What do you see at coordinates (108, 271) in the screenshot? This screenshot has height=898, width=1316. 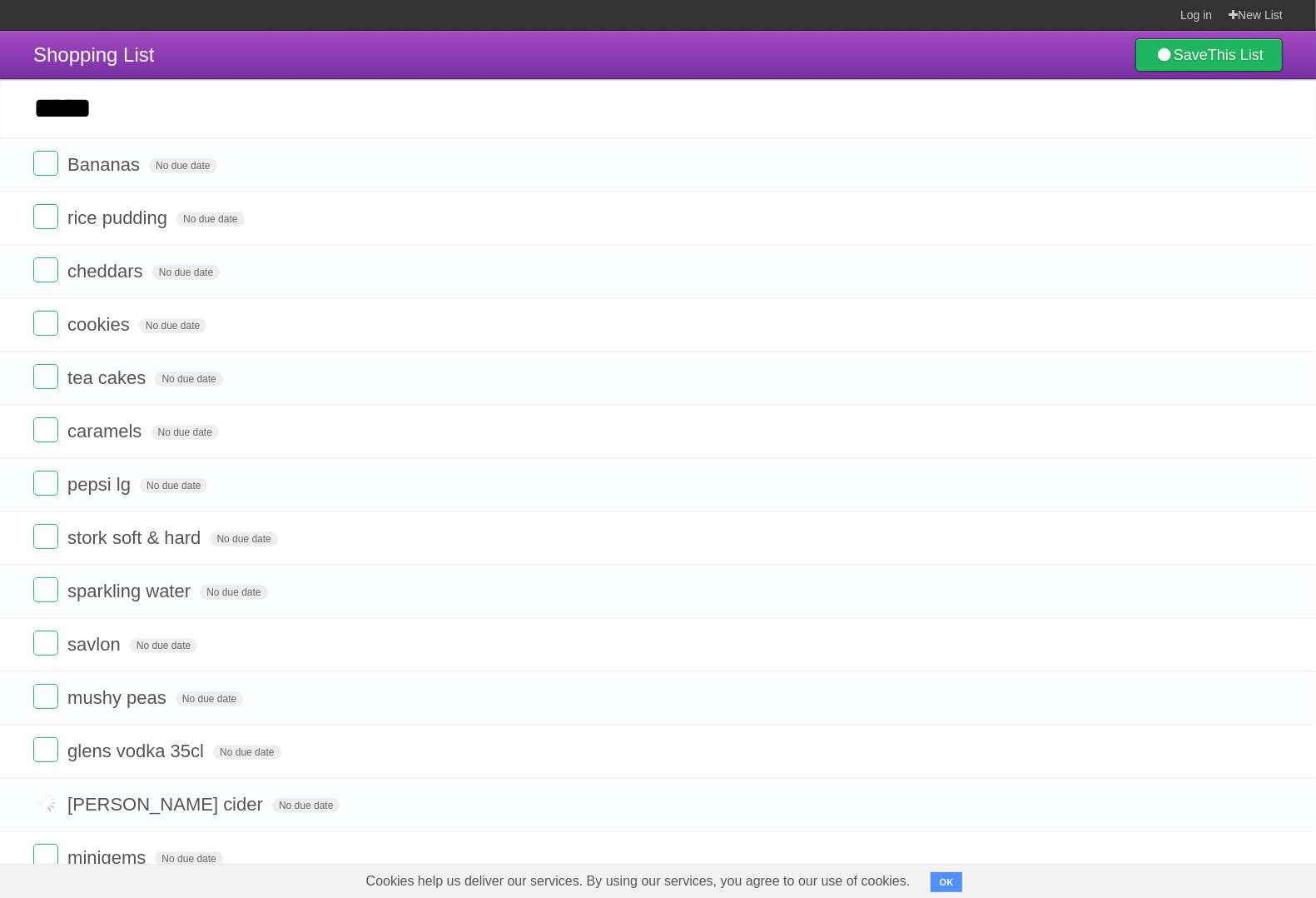 I see `span: cheddars` at bounding box center [108, 271].